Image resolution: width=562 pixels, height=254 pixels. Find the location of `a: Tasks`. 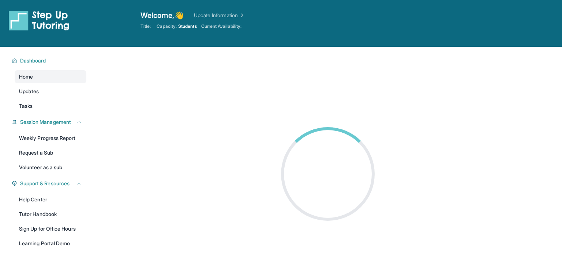

a: Tasks is located at coordinates (50, 106).